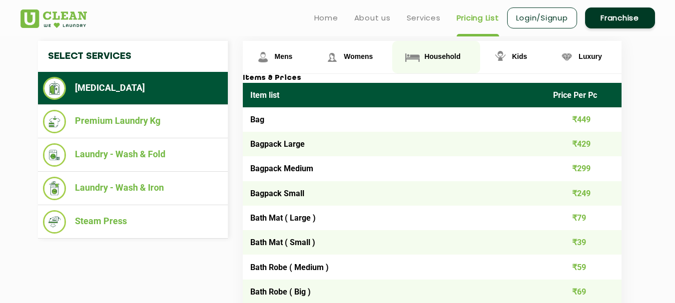 Image resolution: width=675 pixels, height=303 pixels. Describe the element at coordinates (358, 56) in the screenshot. I see `span: Womens` at that location.